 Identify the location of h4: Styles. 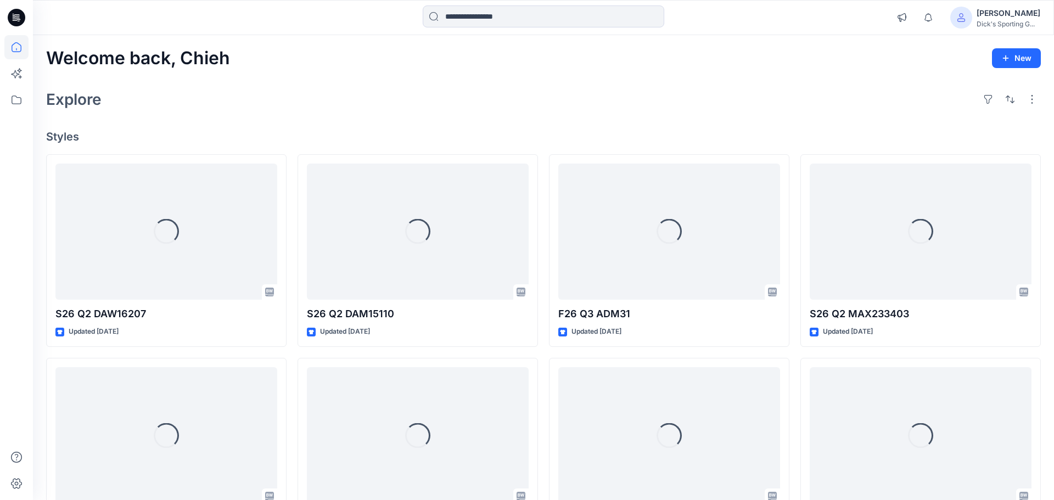
(544, 137).